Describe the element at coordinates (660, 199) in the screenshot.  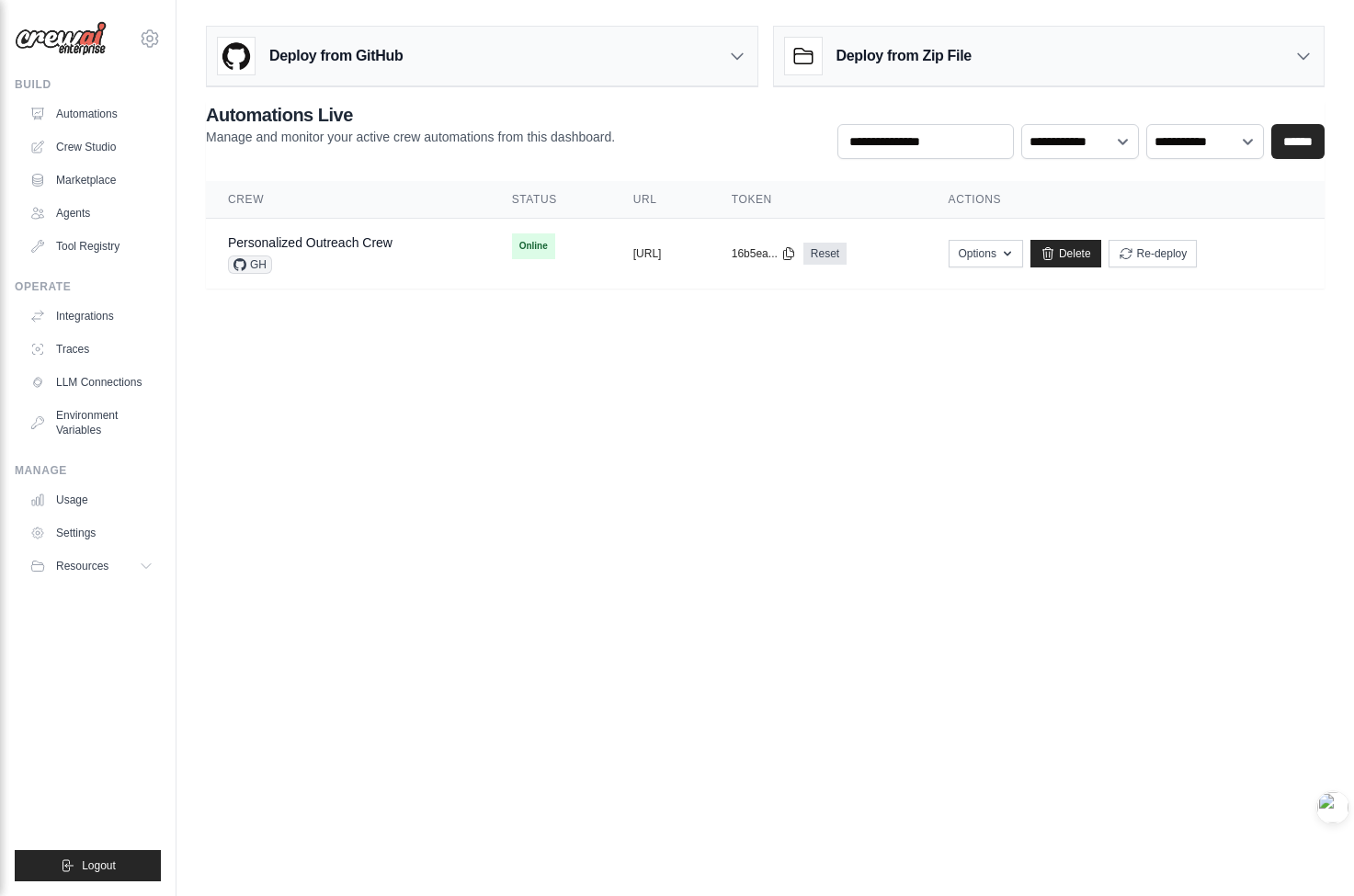
I see `th: URL` at that location.